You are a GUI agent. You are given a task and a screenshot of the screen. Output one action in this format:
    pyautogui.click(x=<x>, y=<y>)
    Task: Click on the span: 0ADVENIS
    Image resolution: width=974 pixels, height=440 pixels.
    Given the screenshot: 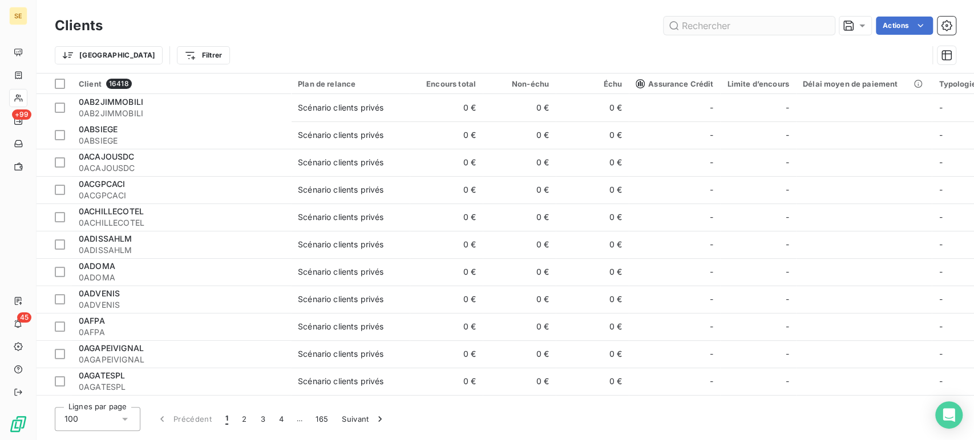 What is the action you would take?
    pyautogui.click(x=181, y=305)
    